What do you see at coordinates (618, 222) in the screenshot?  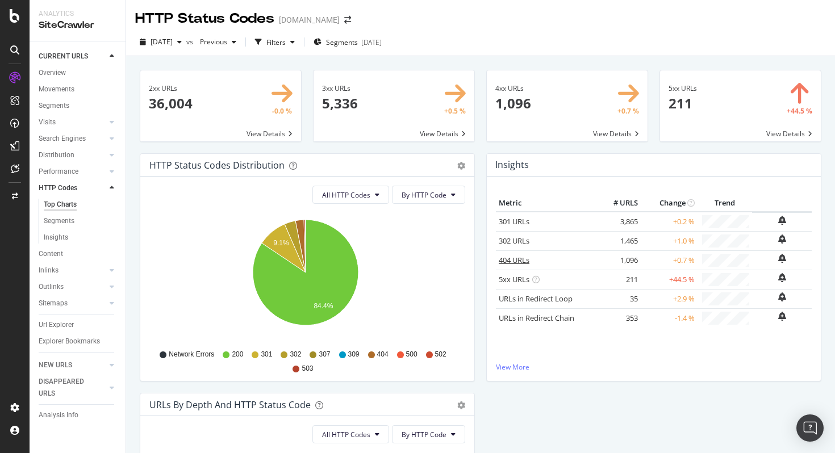 I see `td: 3,865` at bounding box center [618, 222].